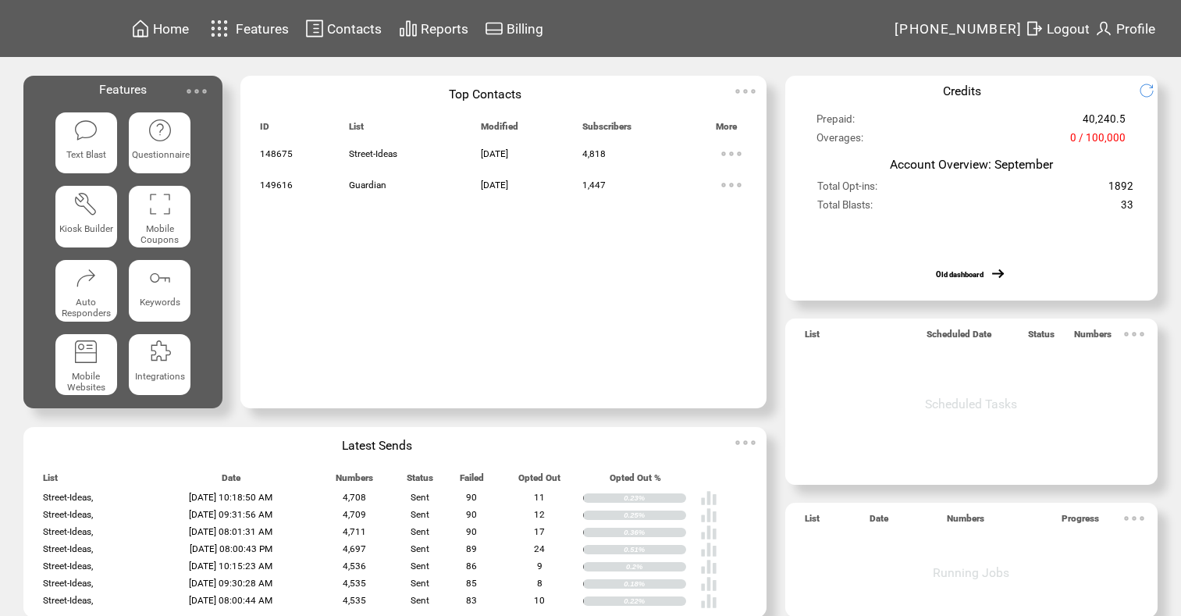 The height and width of the screenshot is (616, 1181). What do you see at coordinates (656, 567) in the screenshot?
I see `div: 0.2%` at bounding box center [656, 567].